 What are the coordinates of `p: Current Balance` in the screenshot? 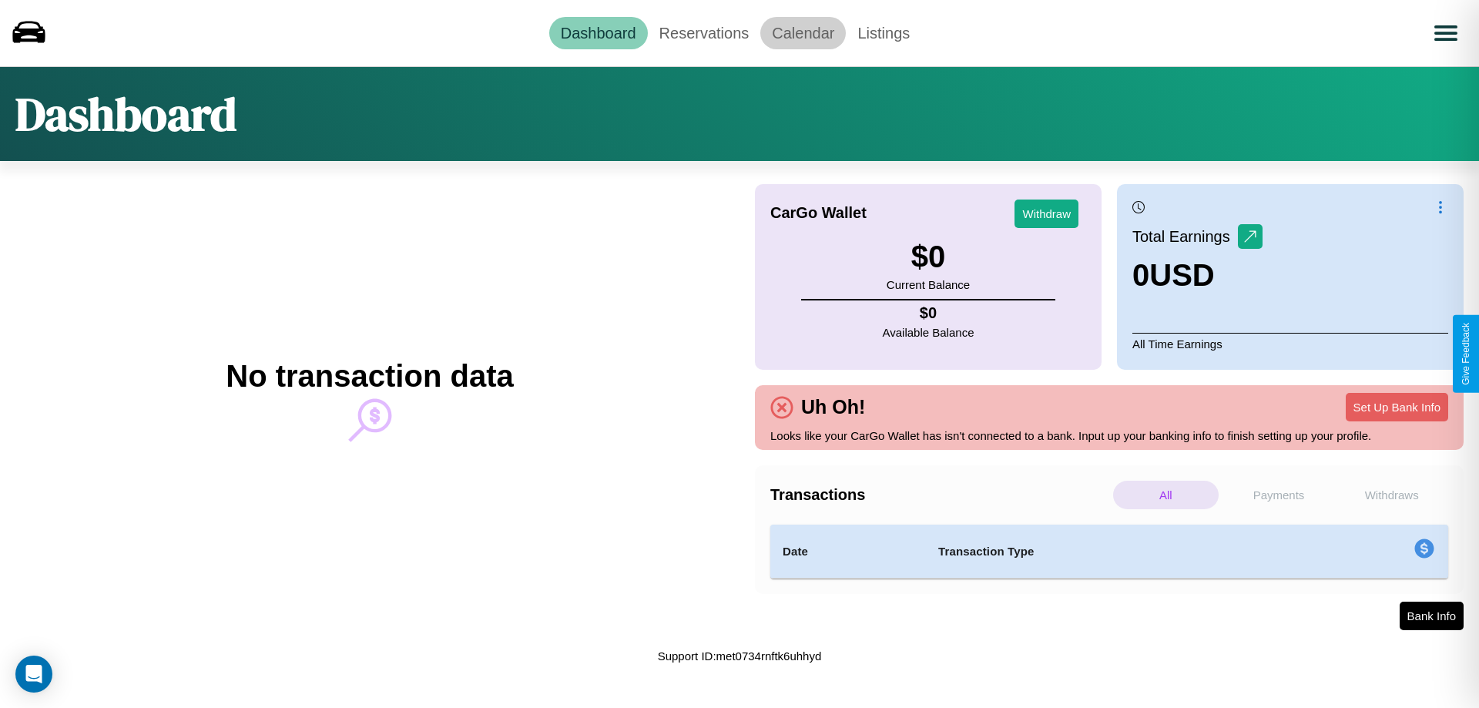 It's located at (928, 284).